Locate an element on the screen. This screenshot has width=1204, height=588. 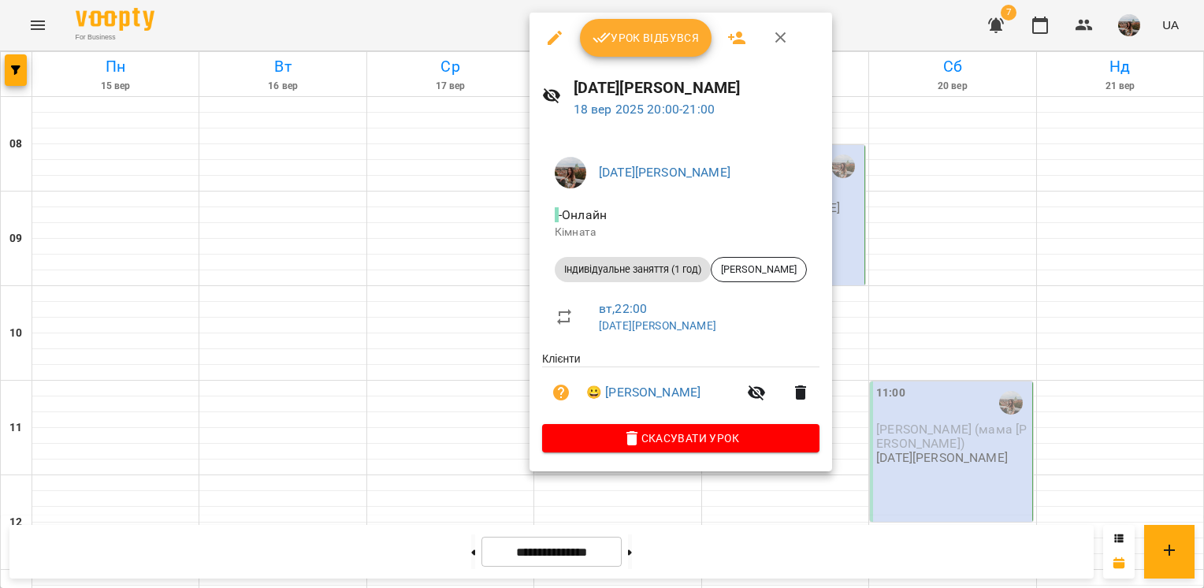
span: Урок відбувся is located at coordinates (646, 38).